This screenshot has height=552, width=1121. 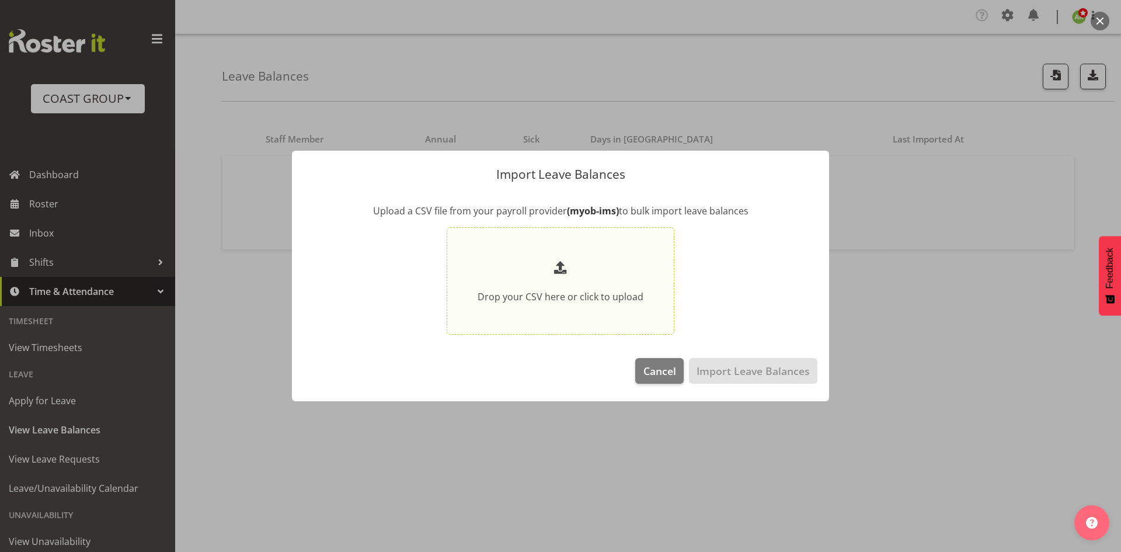 I want to click on span: Cancel, so click(x=660, y=371).